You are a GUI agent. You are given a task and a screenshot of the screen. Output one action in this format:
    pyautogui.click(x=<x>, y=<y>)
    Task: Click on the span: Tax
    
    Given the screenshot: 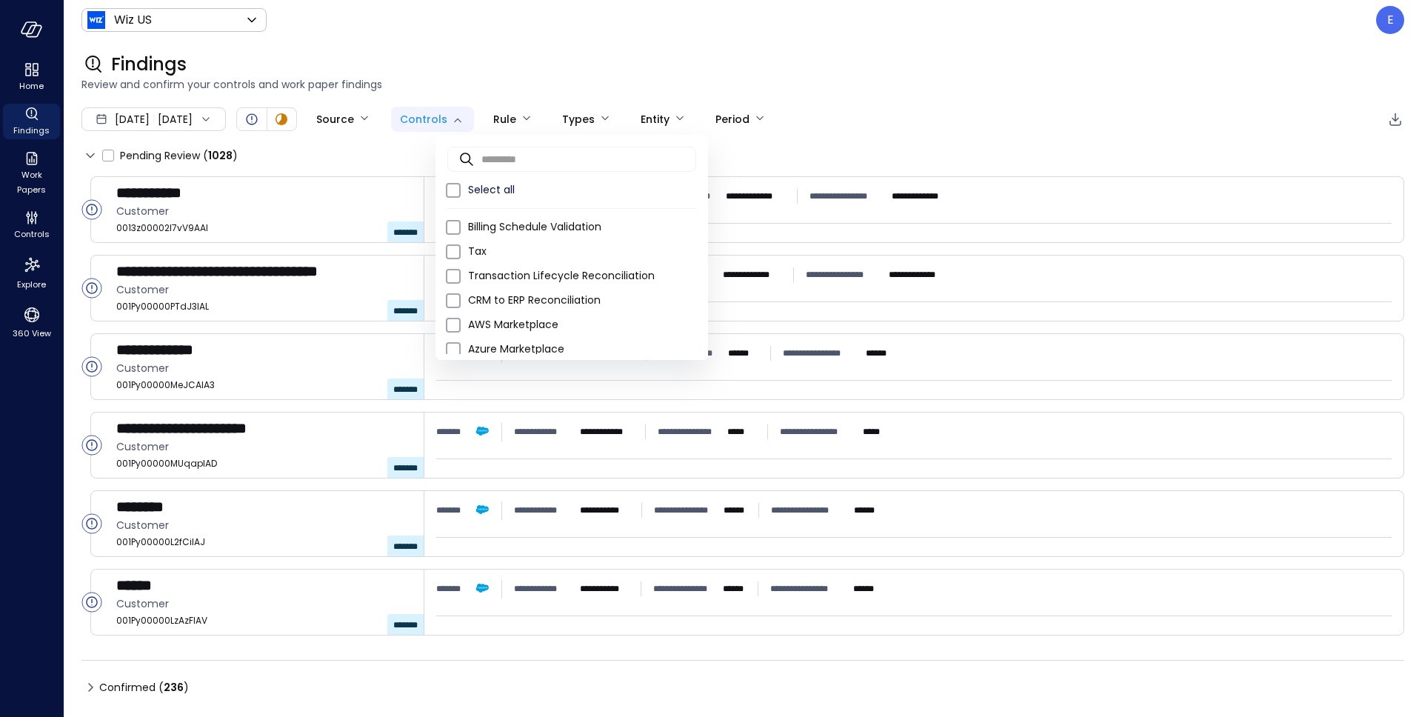 What is the action you would take?
    pyautogui.click(x=582, y=251)
    